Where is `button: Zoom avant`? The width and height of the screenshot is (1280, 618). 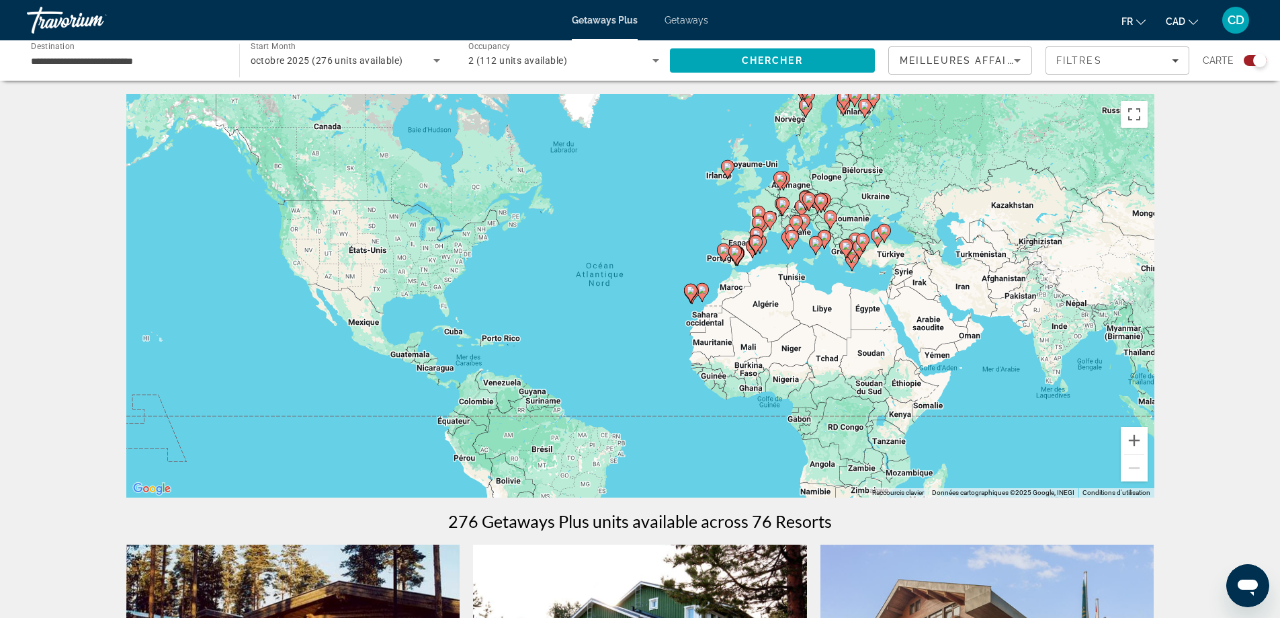 button: Zoom avant is located at coordinates (1135, 440).